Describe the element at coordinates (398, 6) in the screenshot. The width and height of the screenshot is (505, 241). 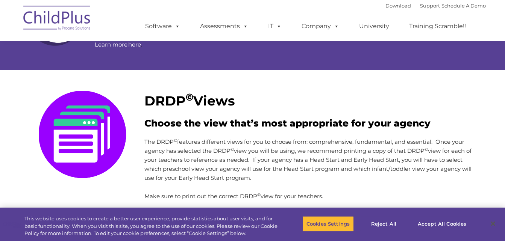
I see `a: Download` at that location.